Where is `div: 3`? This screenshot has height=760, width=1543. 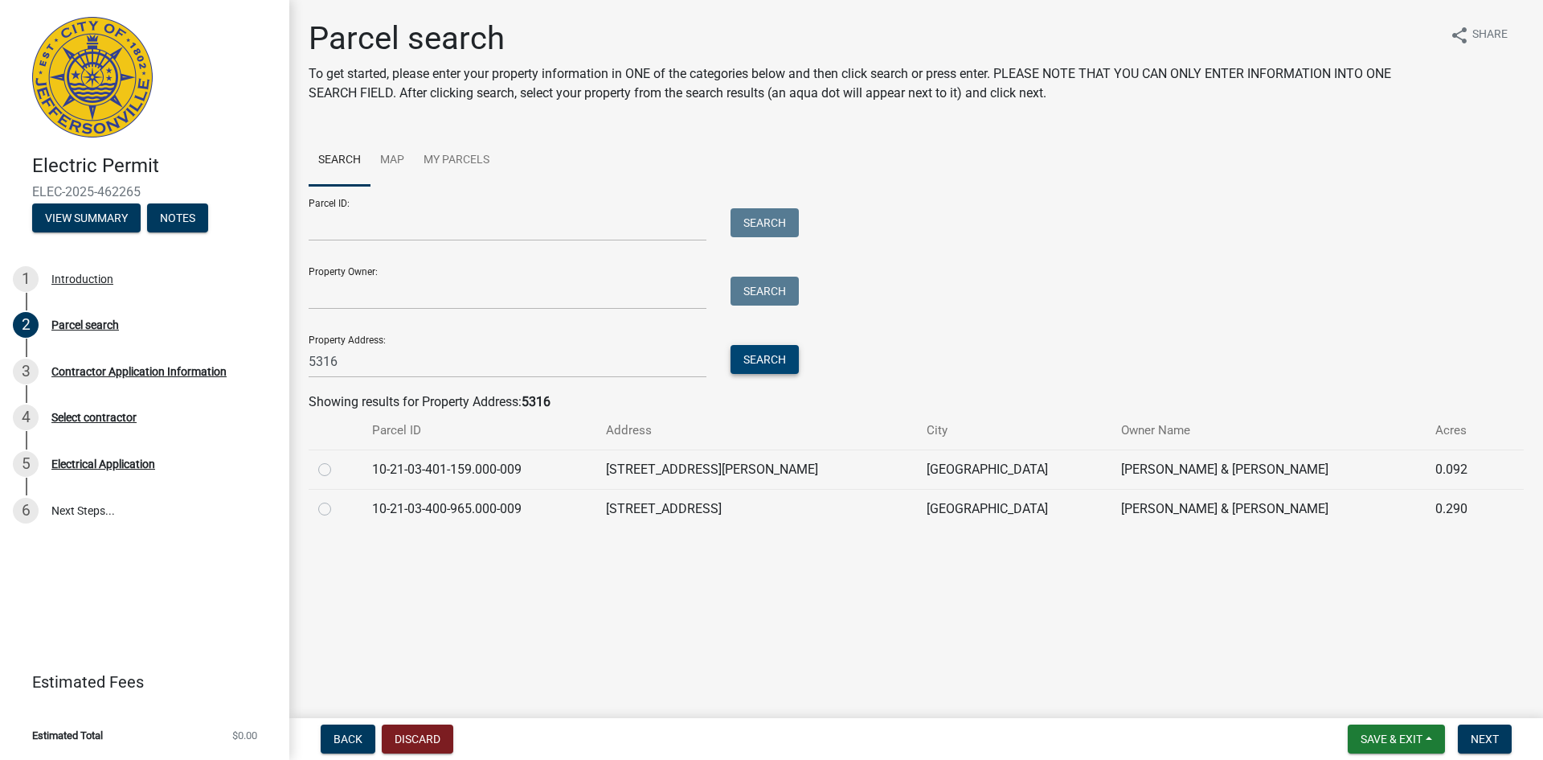
div: 3 is located at coordinates (26, 371).